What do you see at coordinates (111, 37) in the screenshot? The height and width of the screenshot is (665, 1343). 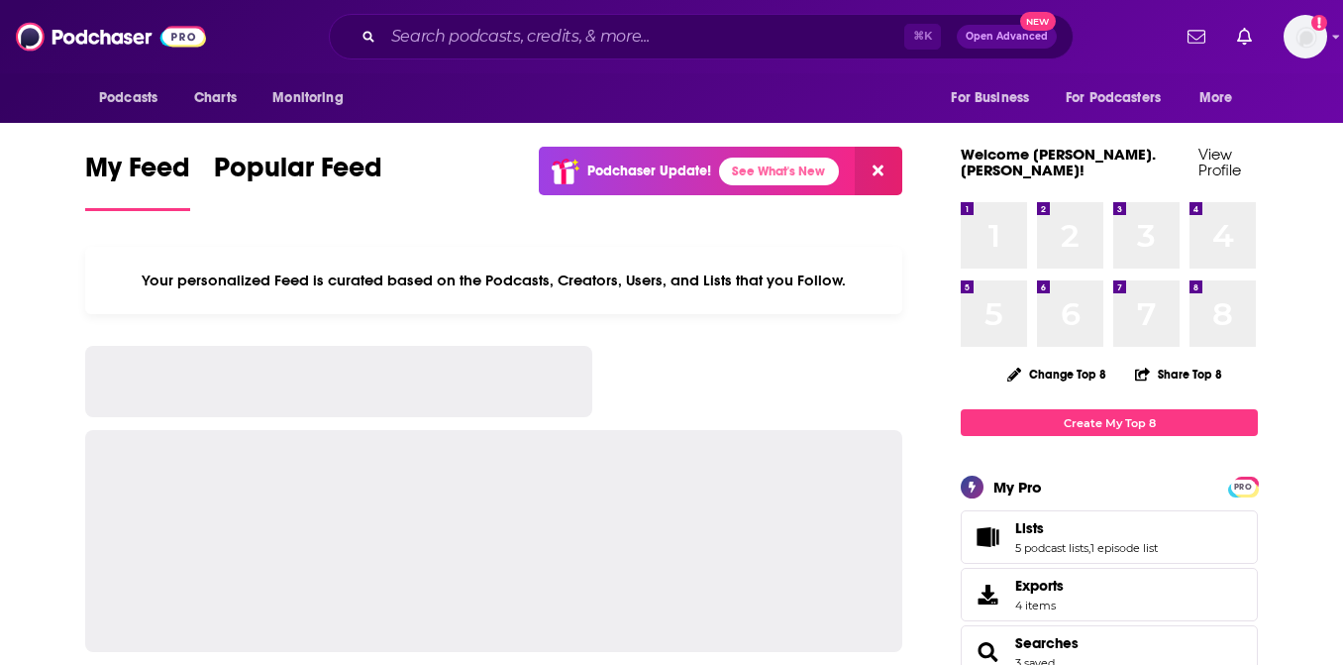 I see `a: Podchaser - Follow, Share and Rate Podcasts` at bounding box center [111, 37].